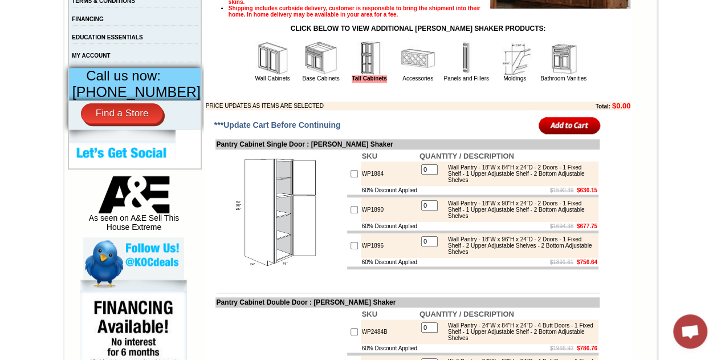 The height and width of the screenshot is (360, 721). I want to click on img: Tall Cabinets, so click(369, 58).